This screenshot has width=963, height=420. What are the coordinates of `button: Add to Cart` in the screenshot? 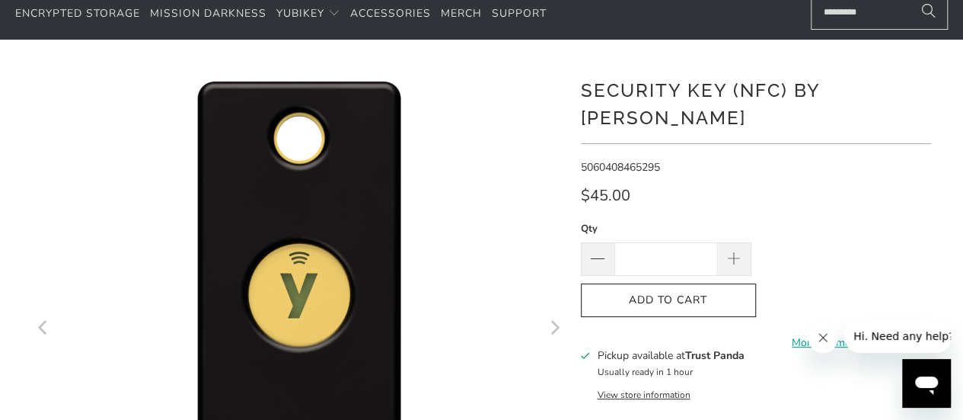 It's located at (669, 300).